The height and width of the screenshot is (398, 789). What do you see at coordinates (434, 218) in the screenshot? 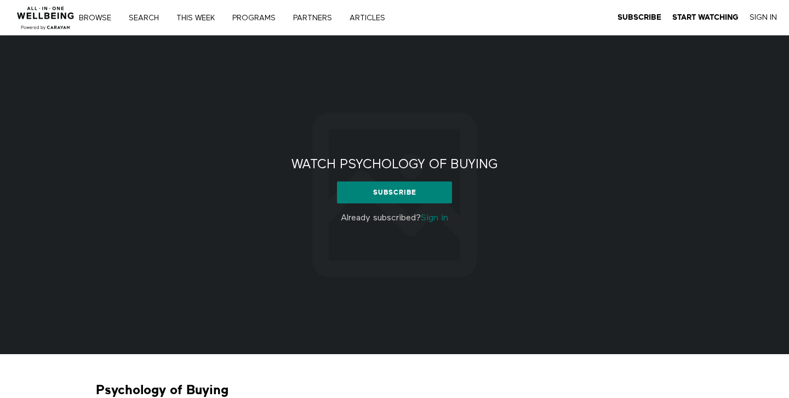
I see `a: Sign in` at bounding box center [434, 218].